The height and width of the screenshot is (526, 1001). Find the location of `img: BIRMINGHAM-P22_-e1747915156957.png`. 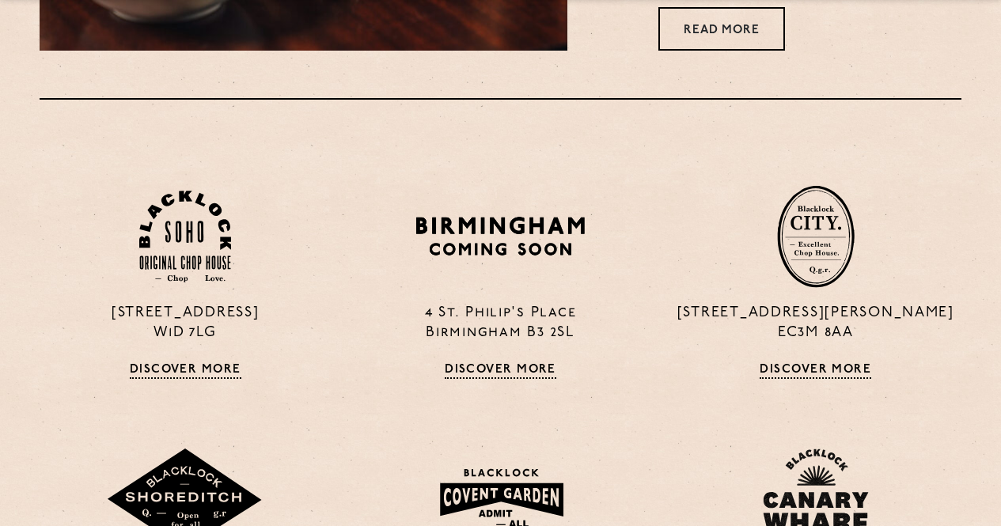

img: BIRMINGHAM-P22_-e1747915156957.png is located at coordinates (500, 236).